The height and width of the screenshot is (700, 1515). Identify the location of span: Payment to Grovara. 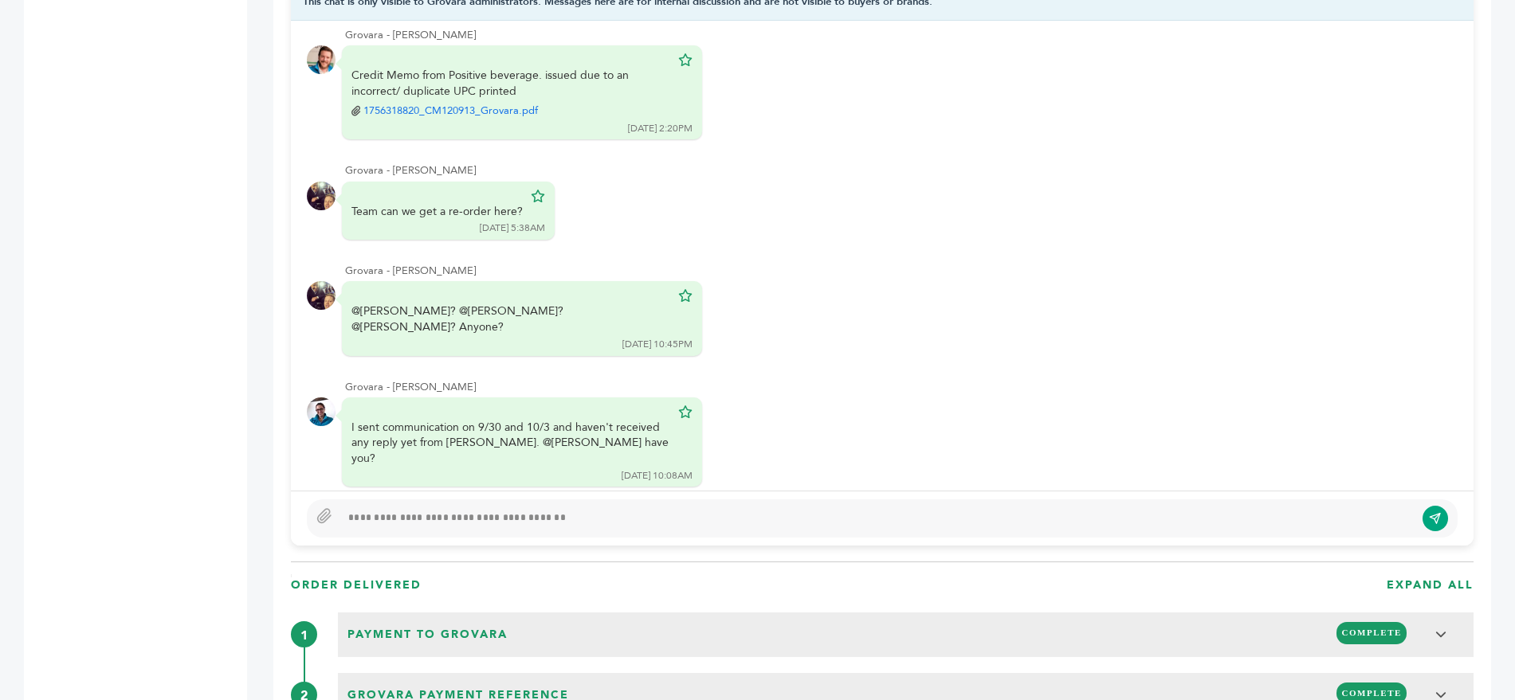
(427, 635).